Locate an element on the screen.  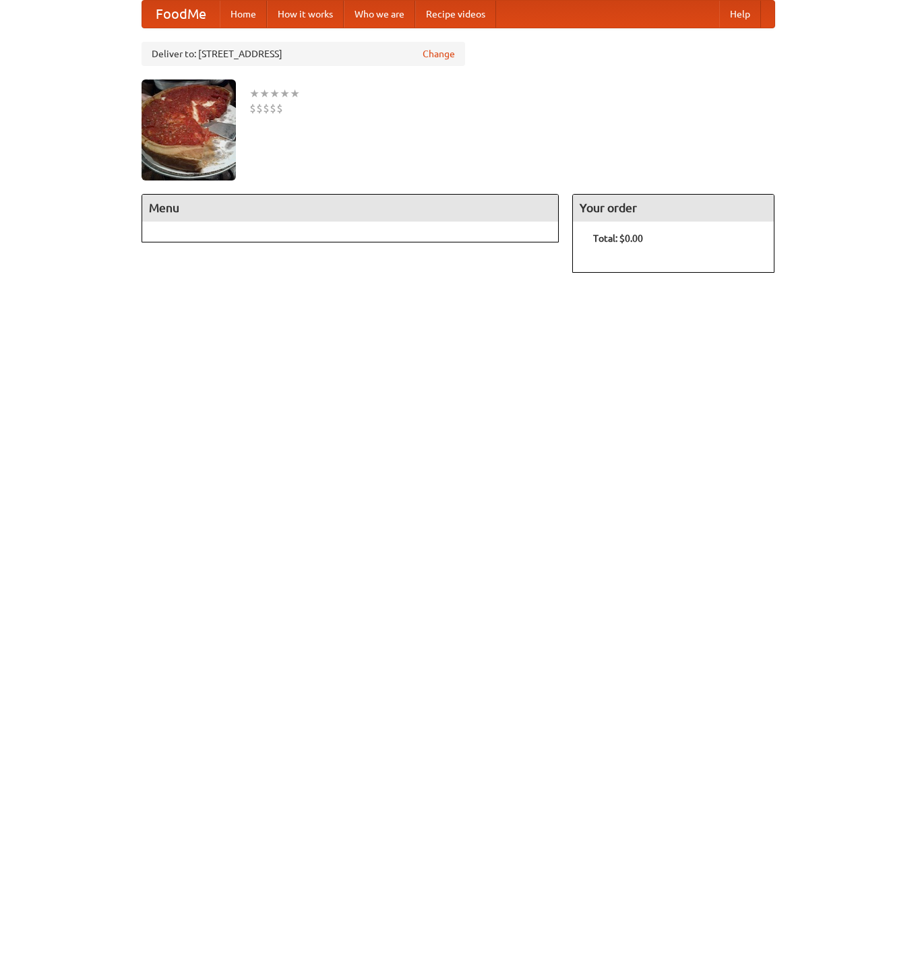
a: Change is located at coordinates (439, 54).